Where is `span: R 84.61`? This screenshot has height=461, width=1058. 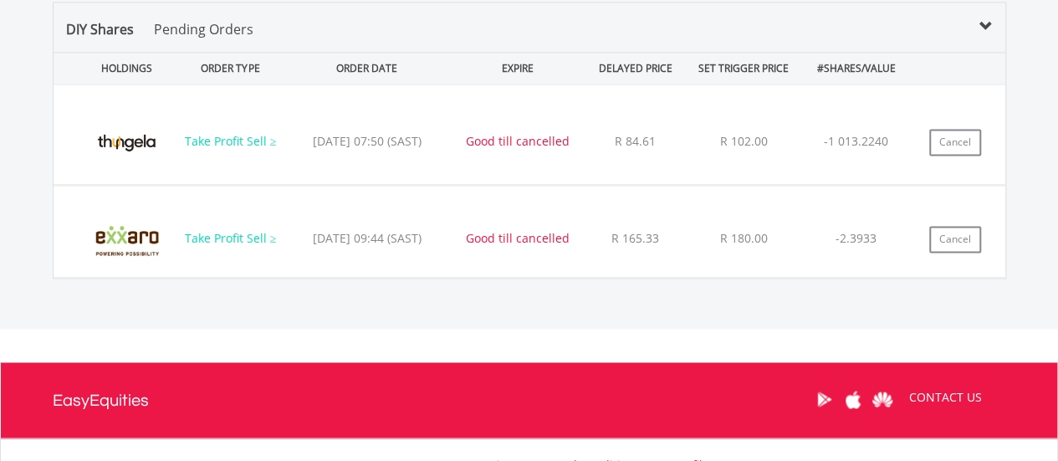
span: R 84.61 is located at coordinates (635, 141).